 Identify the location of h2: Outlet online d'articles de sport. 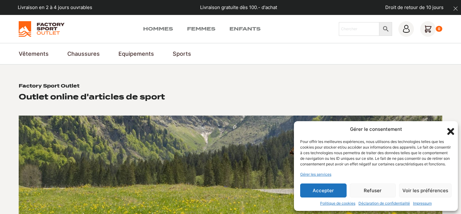
(92, 97).